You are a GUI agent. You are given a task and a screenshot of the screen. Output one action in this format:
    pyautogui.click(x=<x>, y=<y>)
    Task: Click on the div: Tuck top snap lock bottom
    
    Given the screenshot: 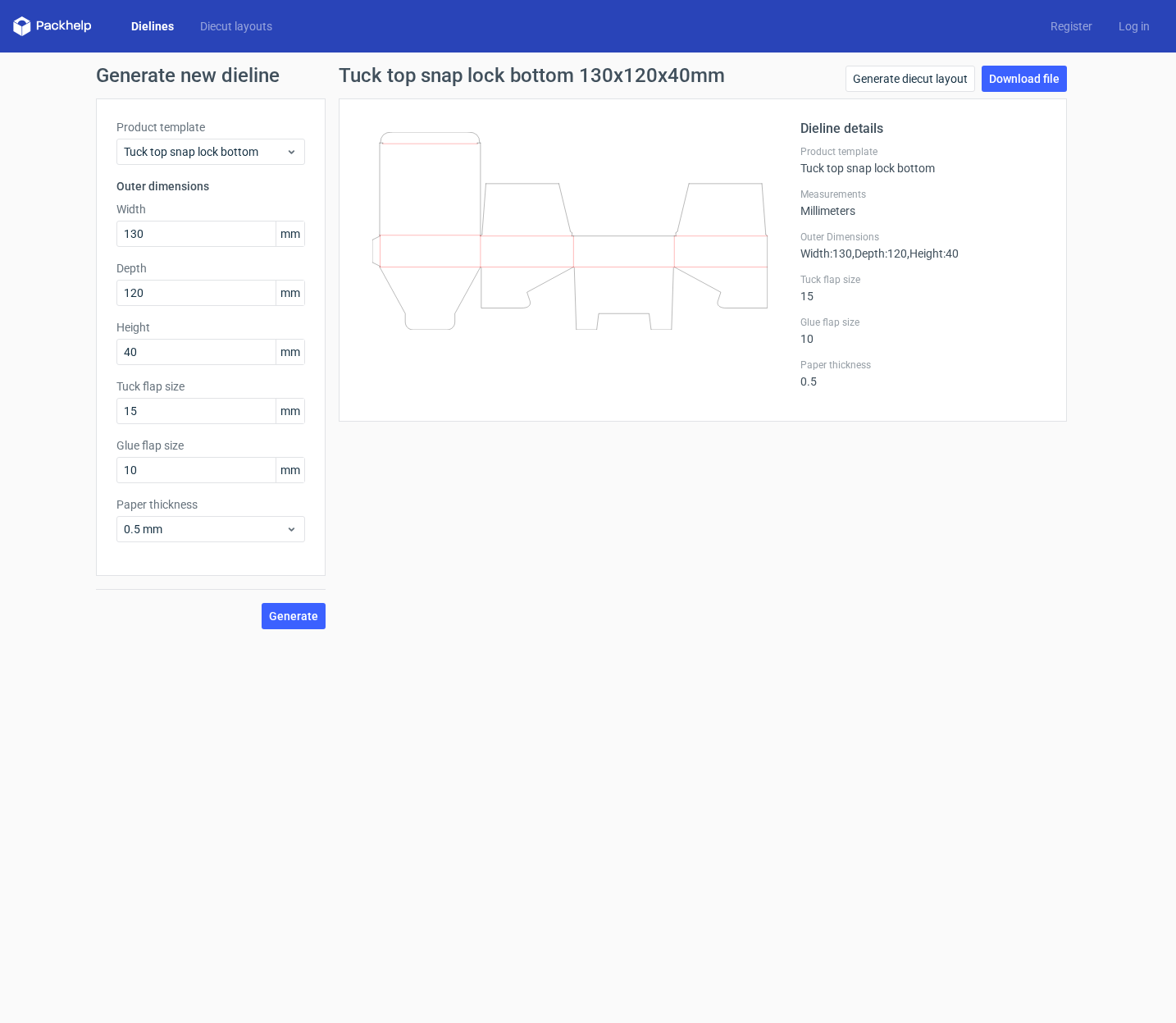 What is the action you would take?
    pyautogui.click(x=924, y=160)
    